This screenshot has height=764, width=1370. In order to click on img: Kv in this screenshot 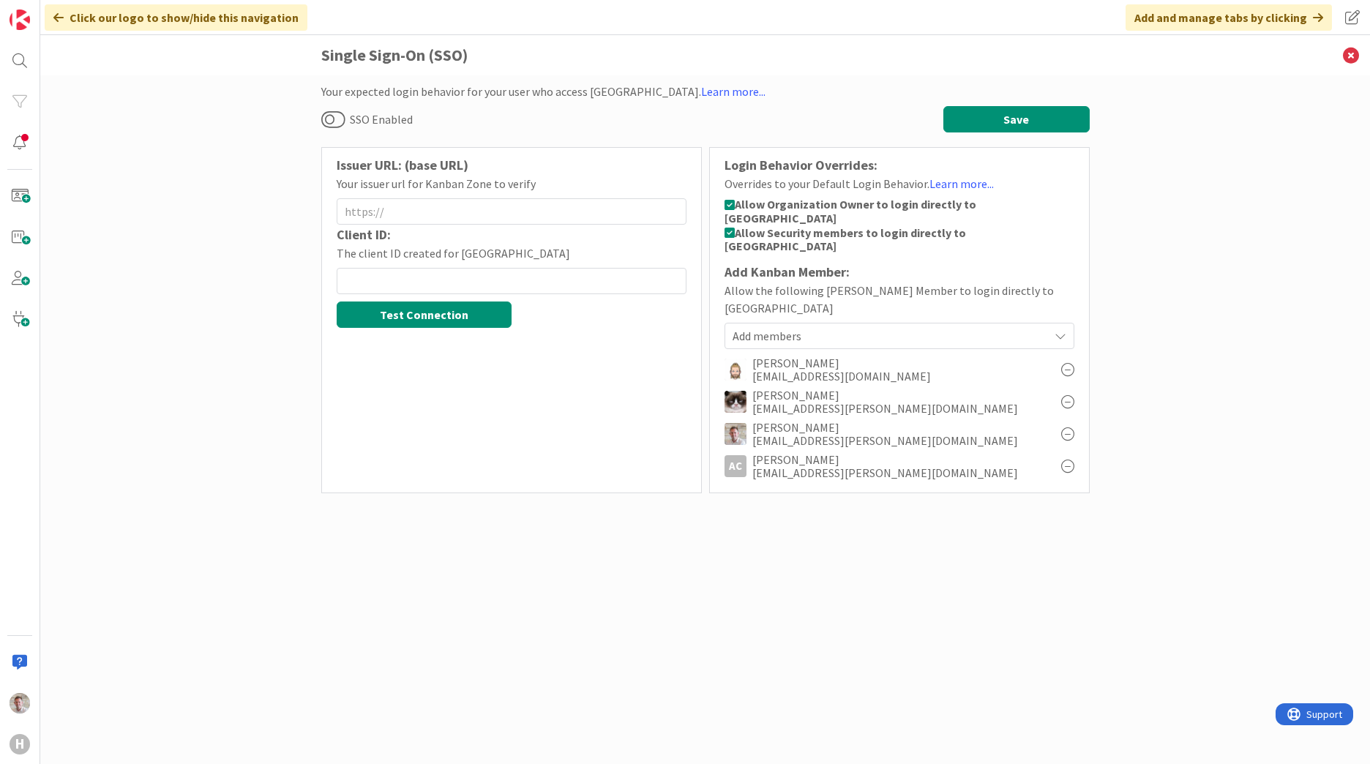, I will do `click(735, 402)`.